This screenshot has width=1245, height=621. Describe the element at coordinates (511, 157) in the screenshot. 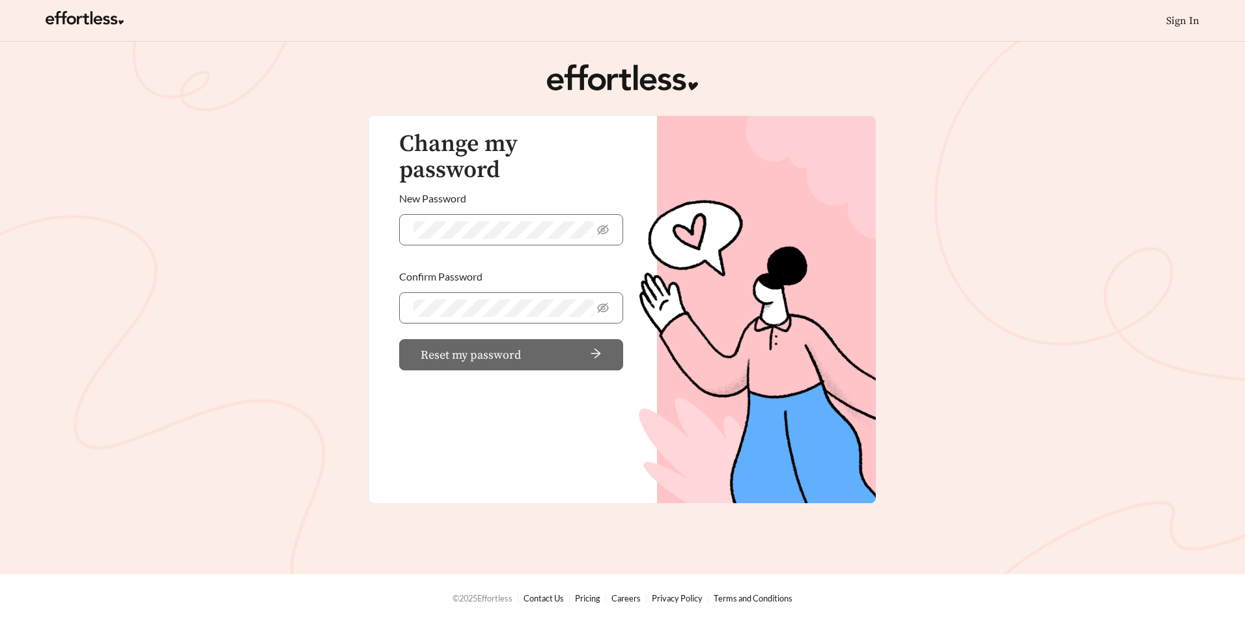

I see `h3: Change my password` at that location.